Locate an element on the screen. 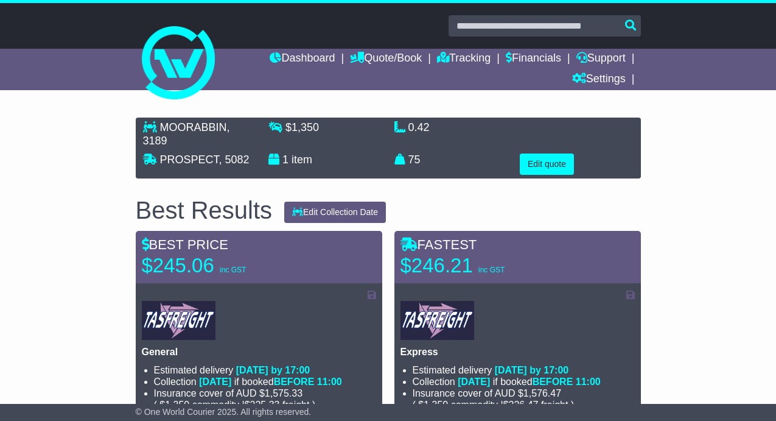 Image resolution: width=776 pixels, height=421 pixels. span: 75 is located at coordinates (415, 160).